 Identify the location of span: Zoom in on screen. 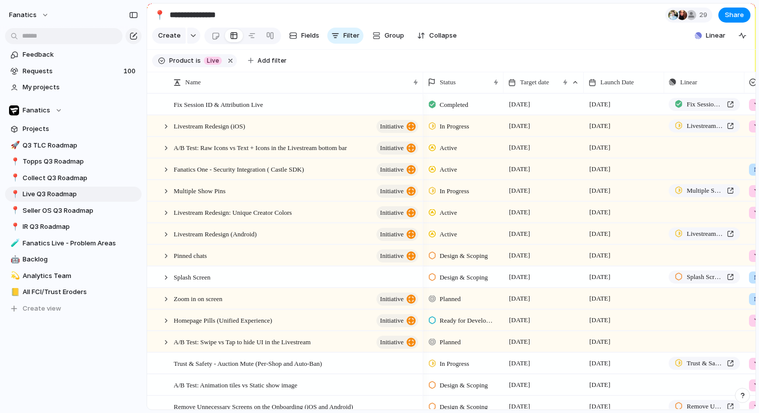
(198, 298).